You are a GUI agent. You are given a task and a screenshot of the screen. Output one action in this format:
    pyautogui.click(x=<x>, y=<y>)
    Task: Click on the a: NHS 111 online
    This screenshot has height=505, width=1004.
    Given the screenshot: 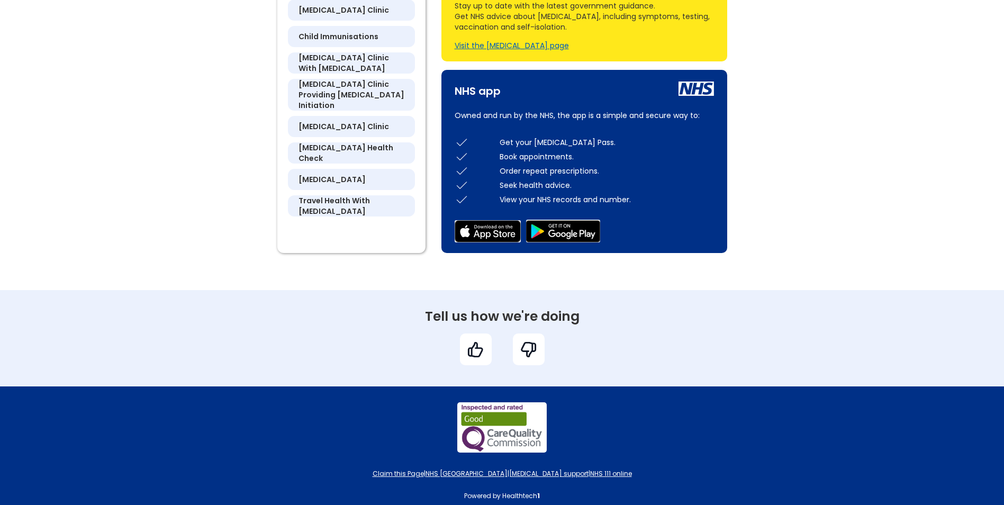 What is the action you would take?
    pyautogui.click(x=611, y=473)
    